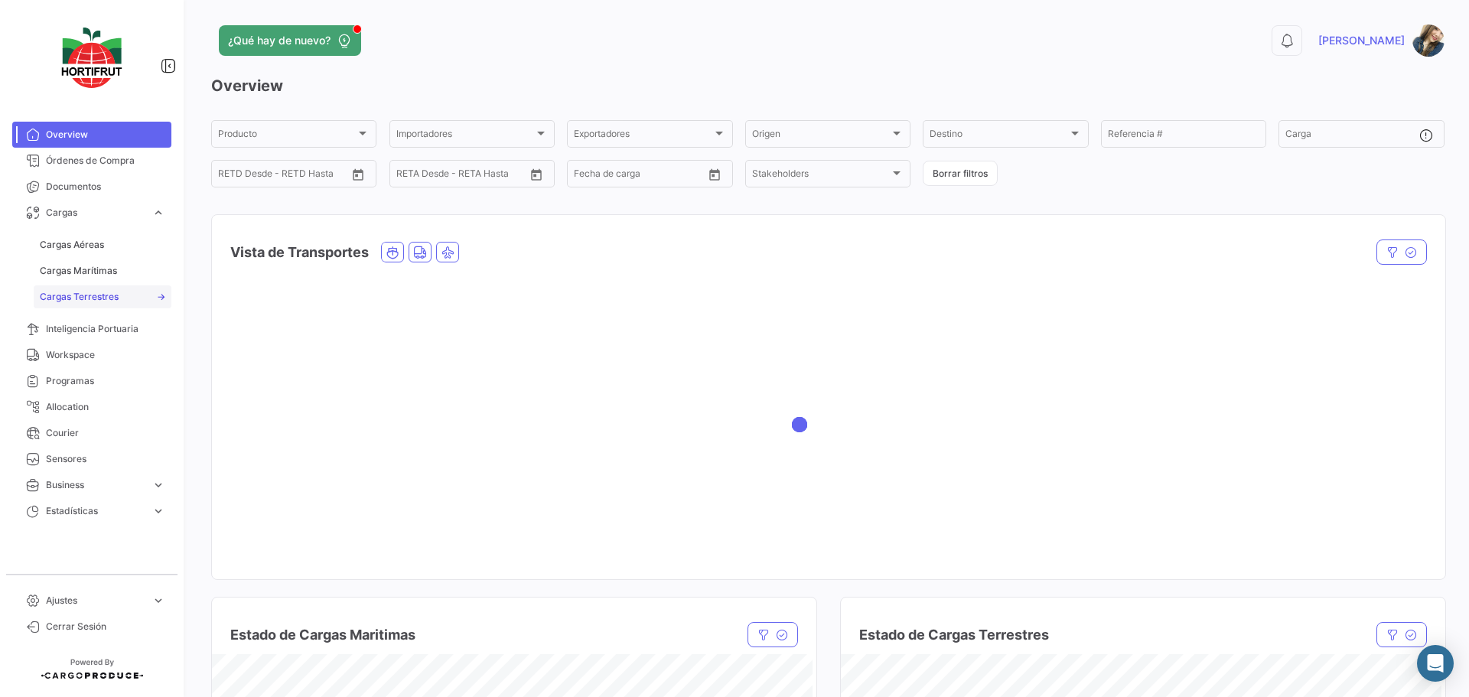 This screenshot has width=1469, height=697. What do you see at coordinates (998, 136) in the screenshot?
I see `span: Destino` at bounding box center [998, 136].